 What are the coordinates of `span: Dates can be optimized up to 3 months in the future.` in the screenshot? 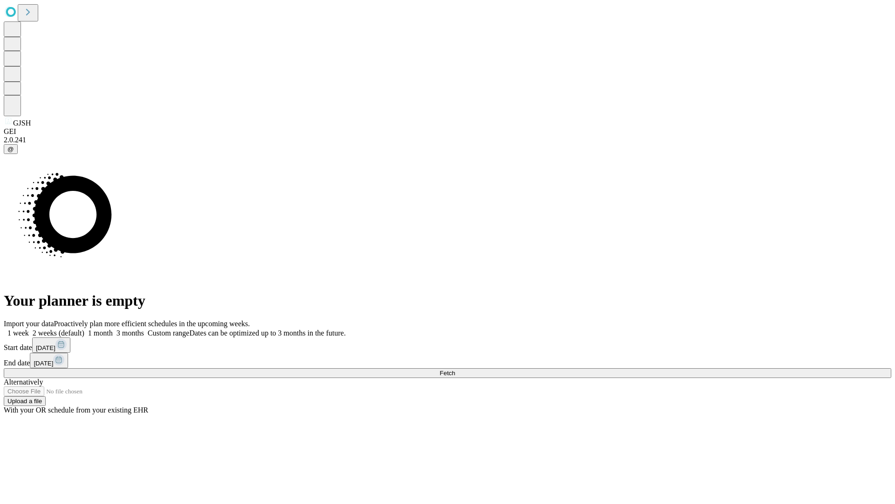 It's located at (267, 332).